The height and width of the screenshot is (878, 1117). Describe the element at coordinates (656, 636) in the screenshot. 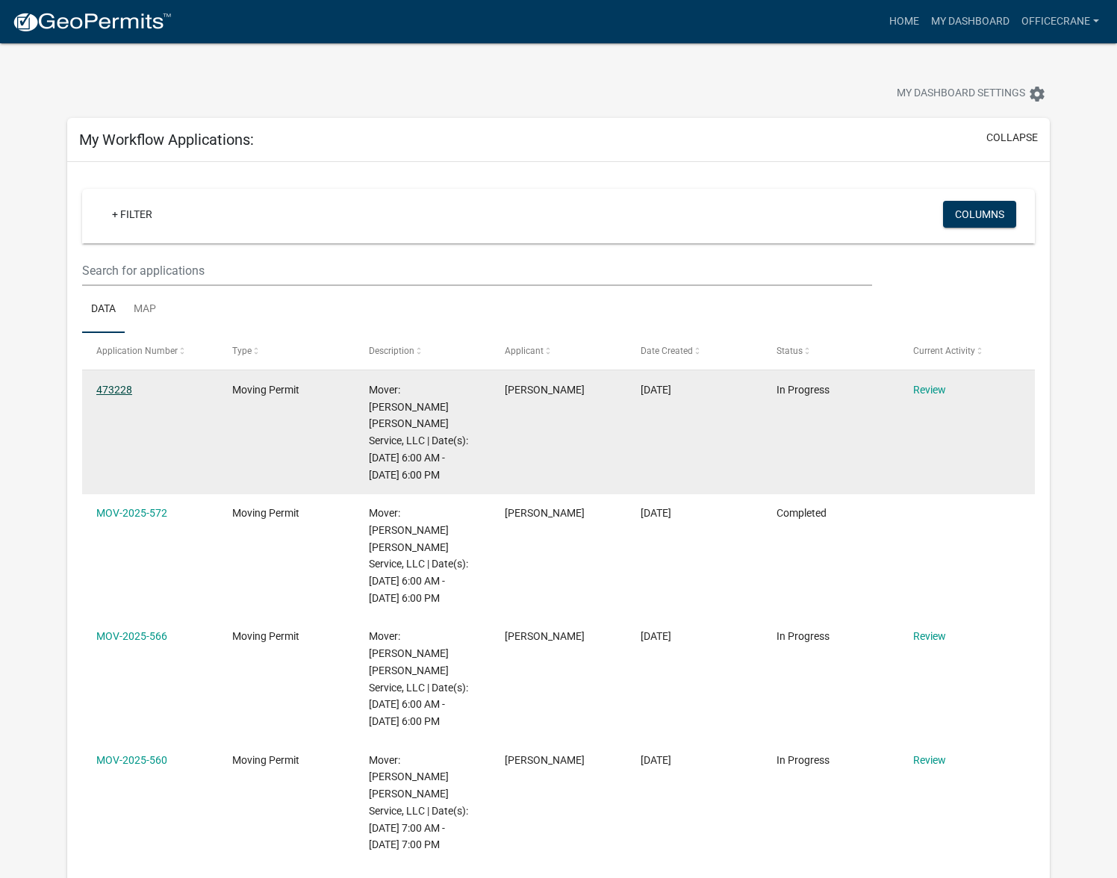

I see `span: 08/04/2025` at that location.